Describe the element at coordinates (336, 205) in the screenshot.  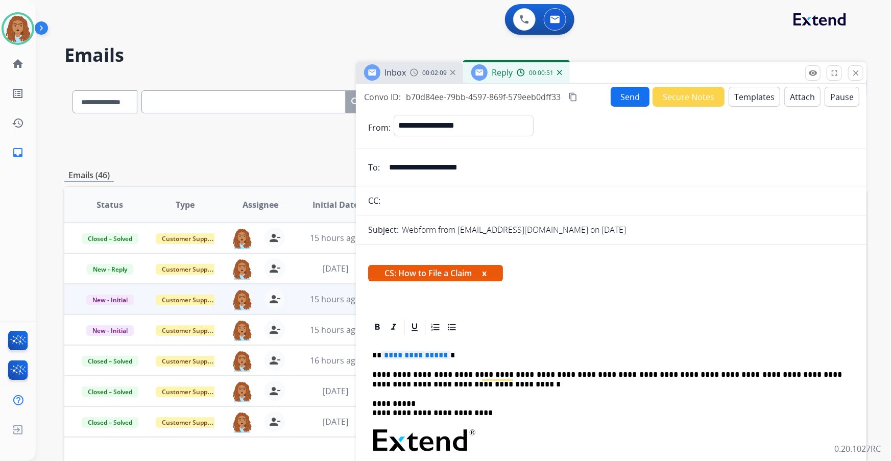
I see `span: Initial Date` at that location.